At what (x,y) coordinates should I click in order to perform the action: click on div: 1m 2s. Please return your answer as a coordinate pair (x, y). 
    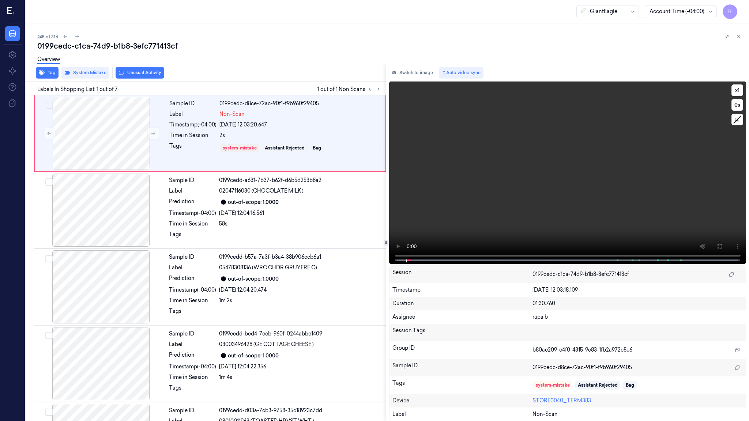
    Looking at the image, I should click on (300, 300).